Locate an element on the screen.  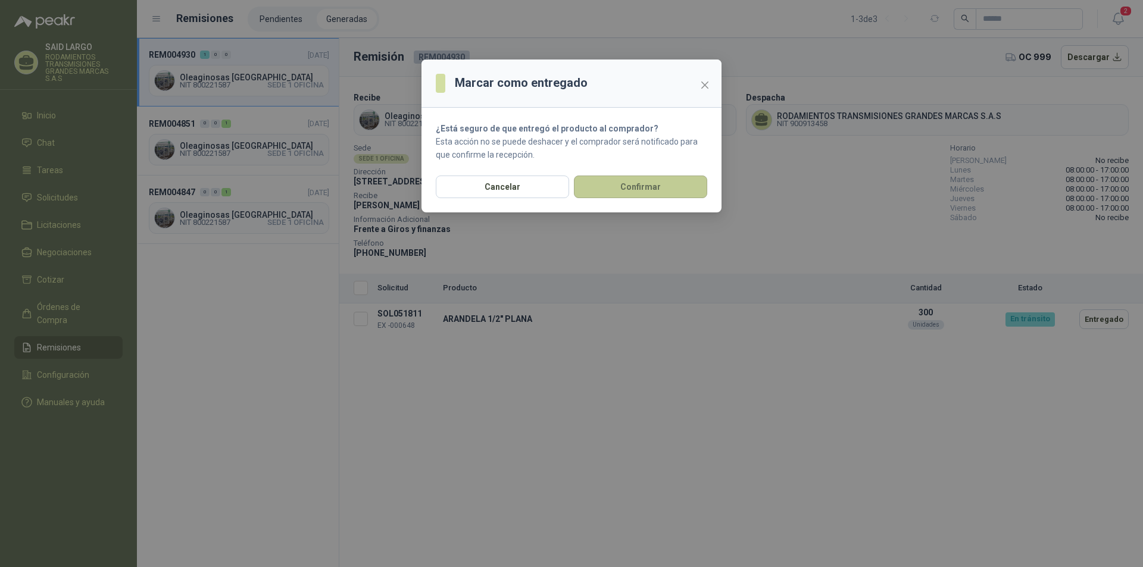
button: Confirmar is located at coordinates (641, 187).